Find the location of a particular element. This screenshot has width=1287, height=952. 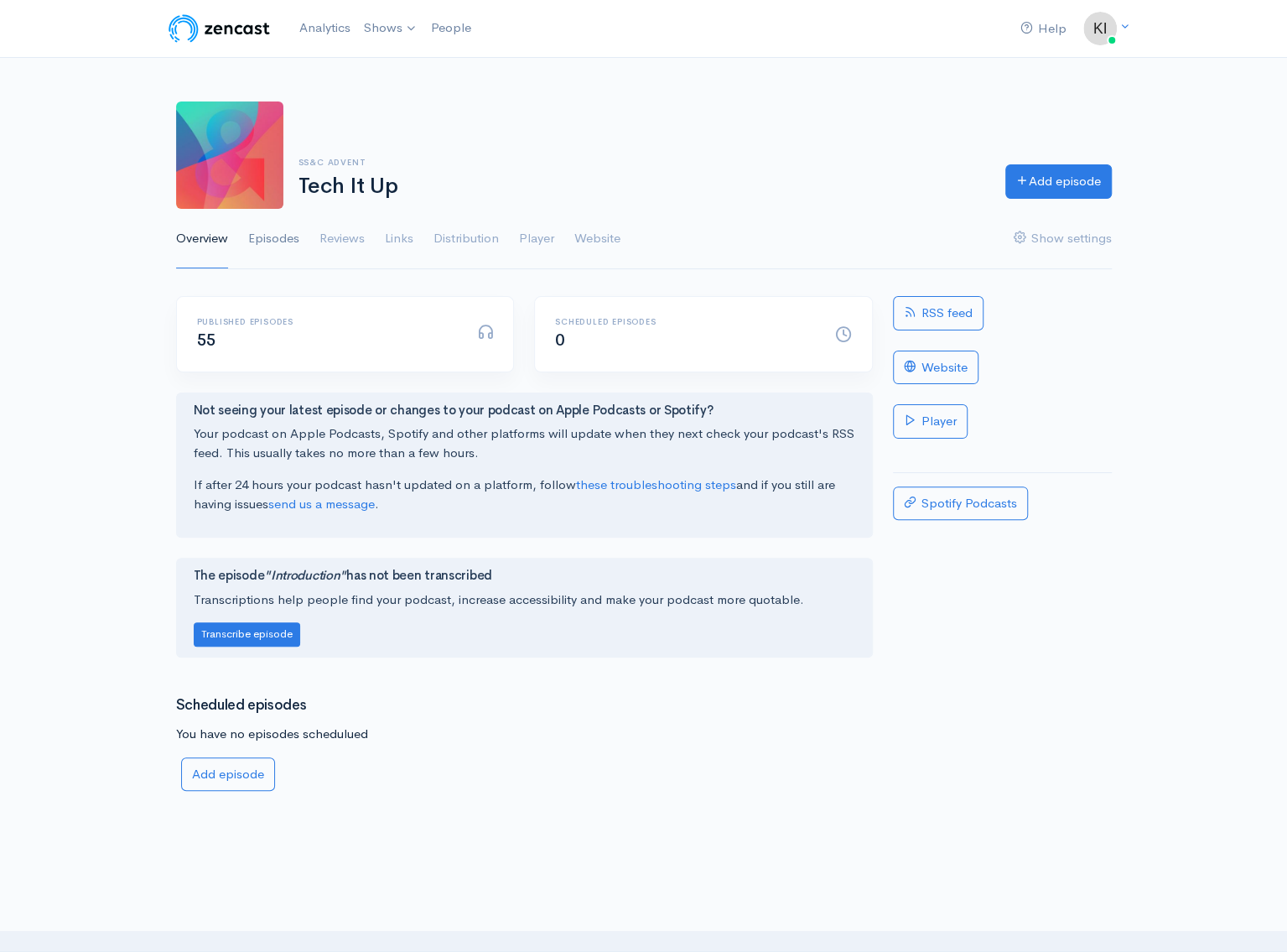

h3: Scheduled episodes is located at coordinates (524, 705).